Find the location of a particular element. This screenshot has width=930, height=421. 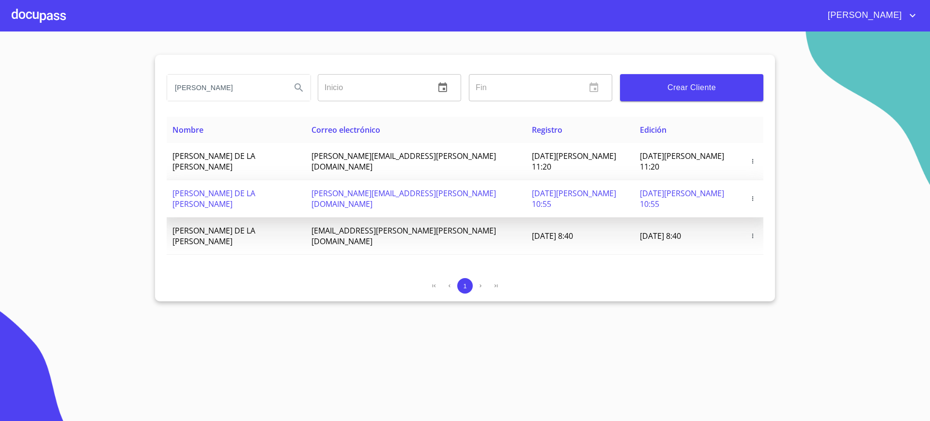

span: Registro is located at coordinates (547, 130).